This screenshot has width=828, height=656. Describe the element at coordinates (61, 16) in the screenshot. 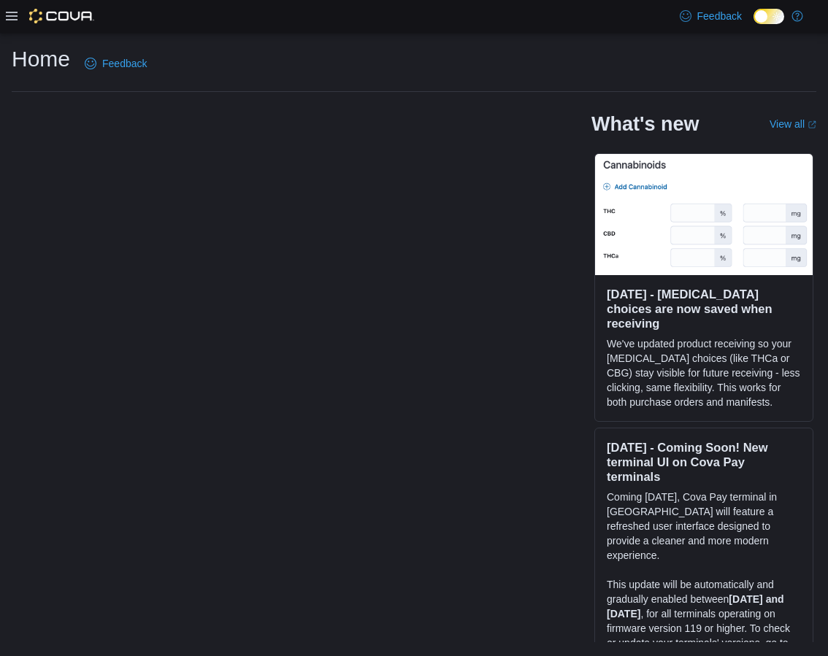

I see `img: Cova` at that location.